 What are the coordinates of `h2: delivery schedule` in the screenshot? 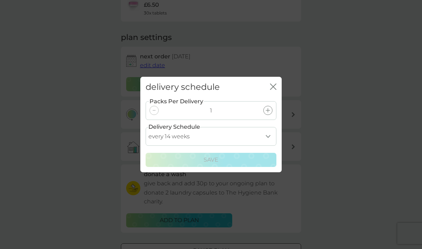 It's located at (183, 87).